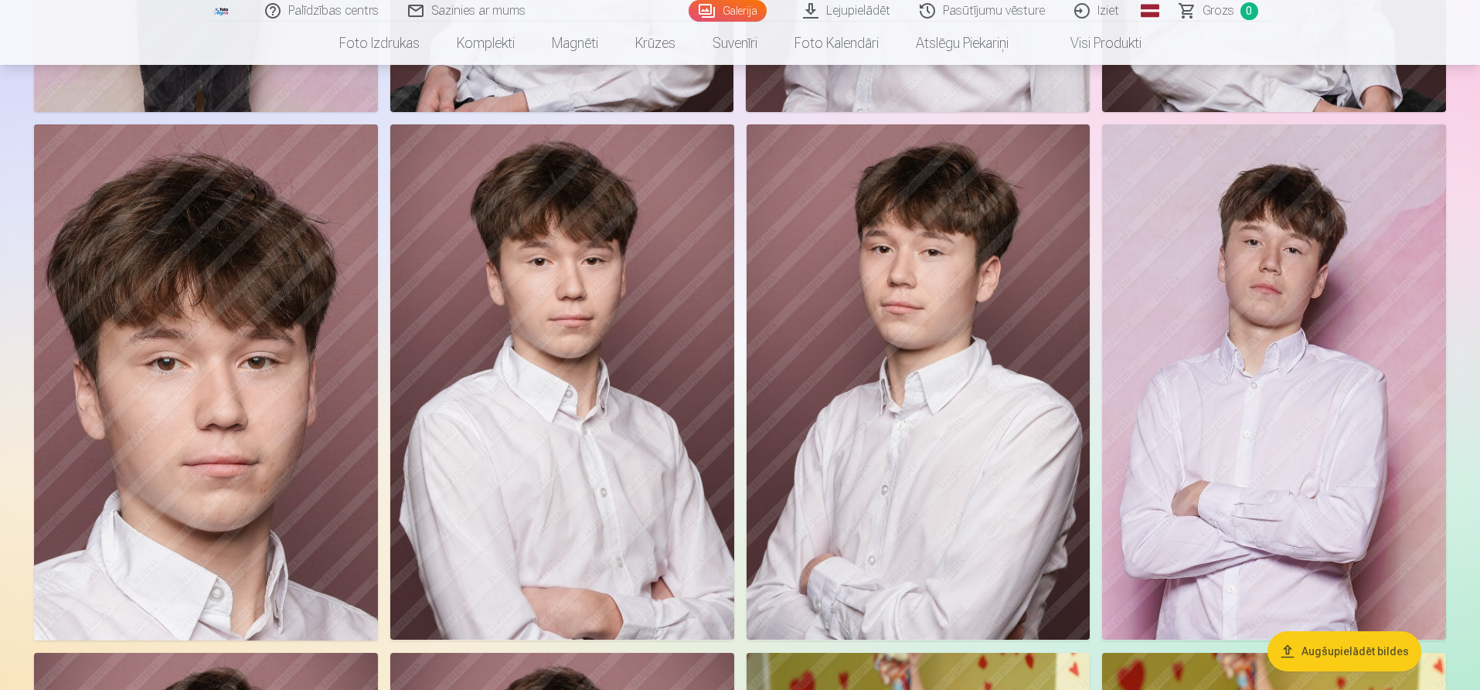  What do you see at coordinates (380, 43) in the screenshot?
I see `a: Foto izdrukas` at bounding box center [380, 43].